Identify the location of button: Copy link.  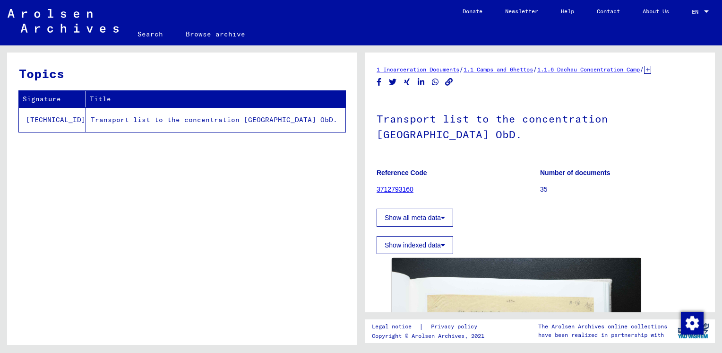
(449, 82).